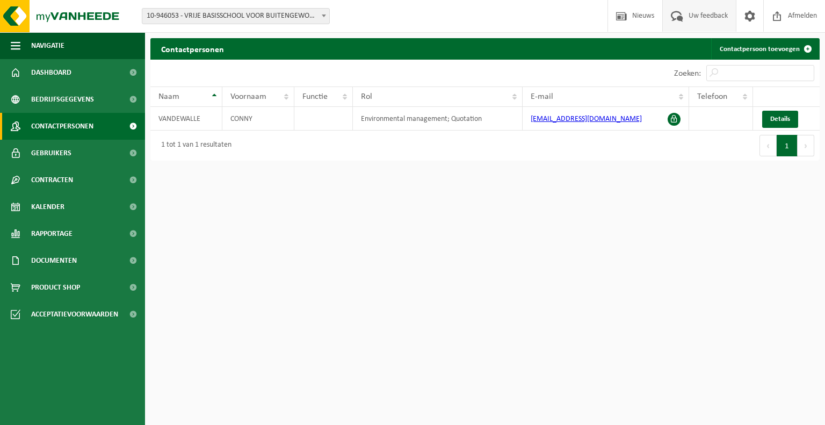  Describe the element at coordinates (780, 119) in the screenshot. I see `a: Details` at that location.